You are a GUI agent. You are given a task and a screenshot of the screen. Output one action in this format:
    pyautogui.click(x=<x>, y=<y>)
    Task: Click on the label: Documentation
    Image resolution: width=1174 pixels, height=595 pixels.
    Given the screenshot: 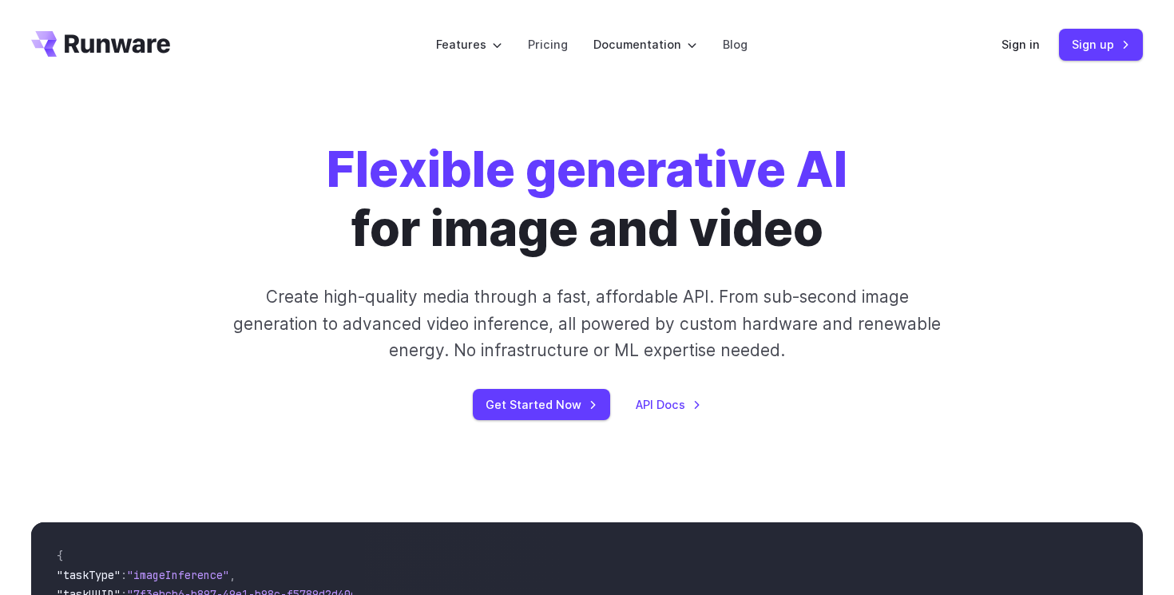 What is the action you would take?
    pyautogui.click(x=646, y=44)
    